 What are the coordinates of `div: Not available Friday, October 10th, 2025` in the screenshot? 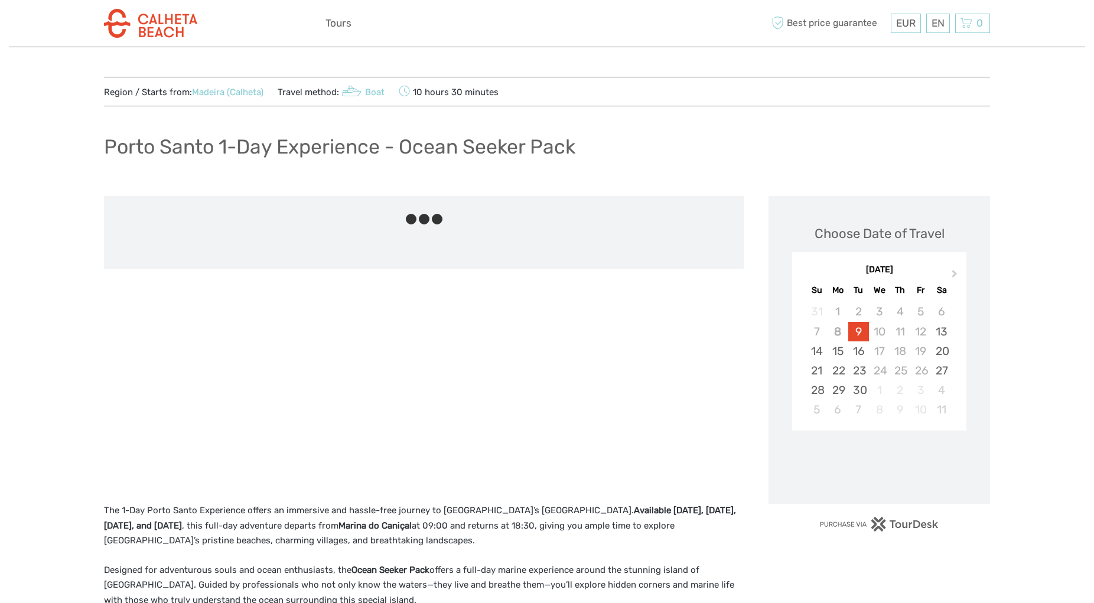 It's located at (920, 409).